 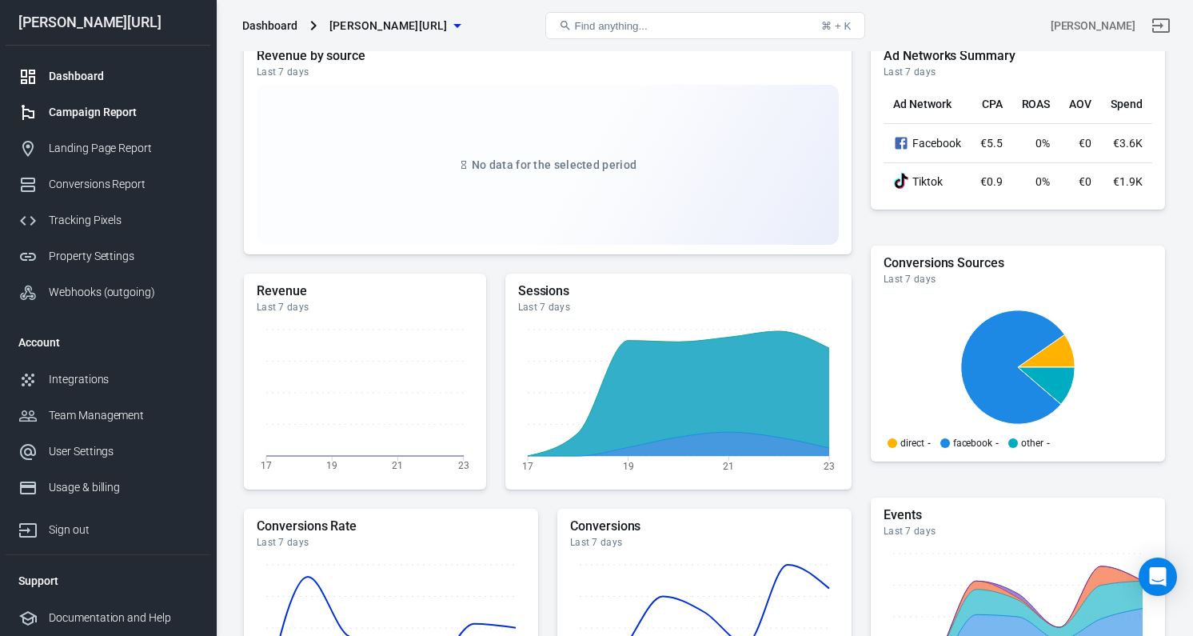 What do you see at coordinates (1018, 515) in the screenshot?
I see `h5: Events` at bounding box center [1018, 515].